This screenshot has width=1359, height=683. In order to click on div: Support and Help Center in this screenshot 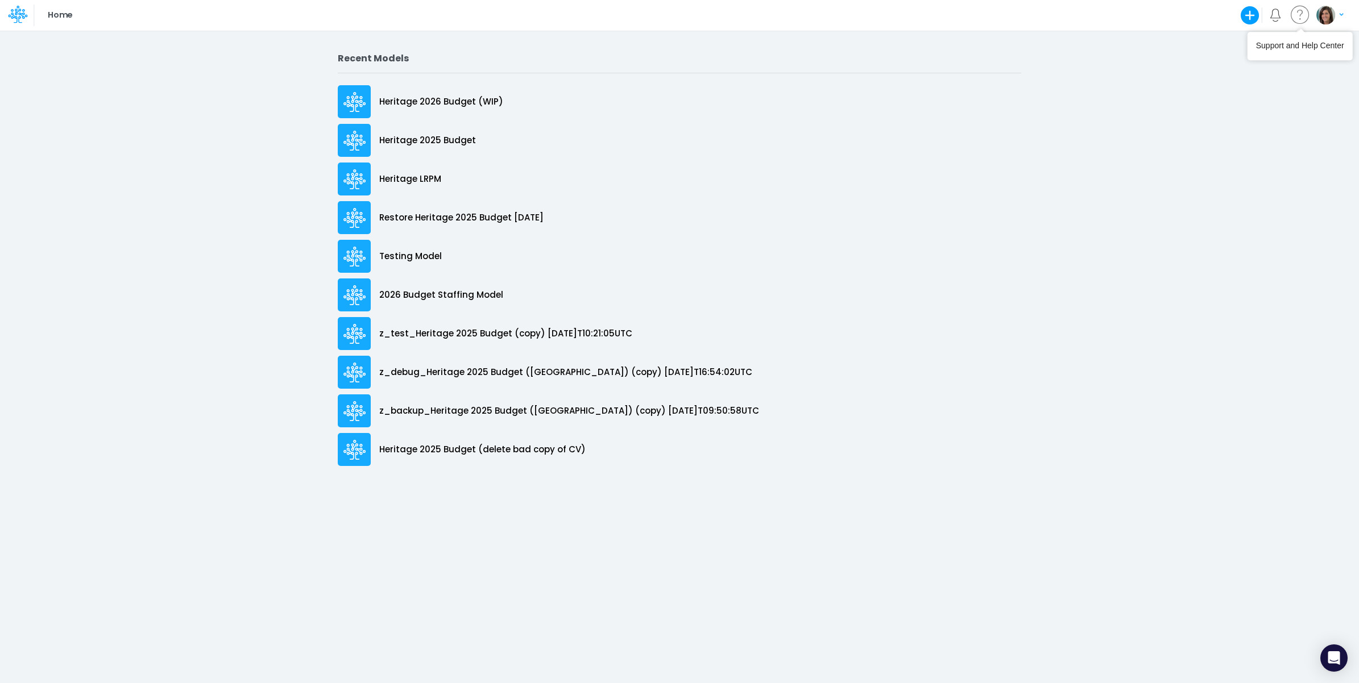, I will do `click(1300, 46)`.